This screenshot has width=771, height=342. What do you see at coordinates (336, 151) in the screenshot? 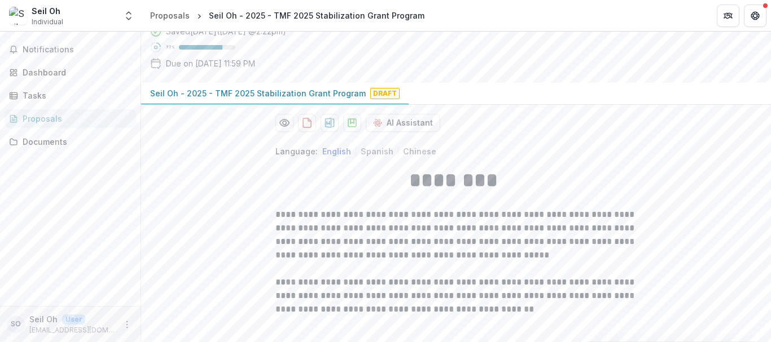
I see `button: English` at bounding box center [336, 151].